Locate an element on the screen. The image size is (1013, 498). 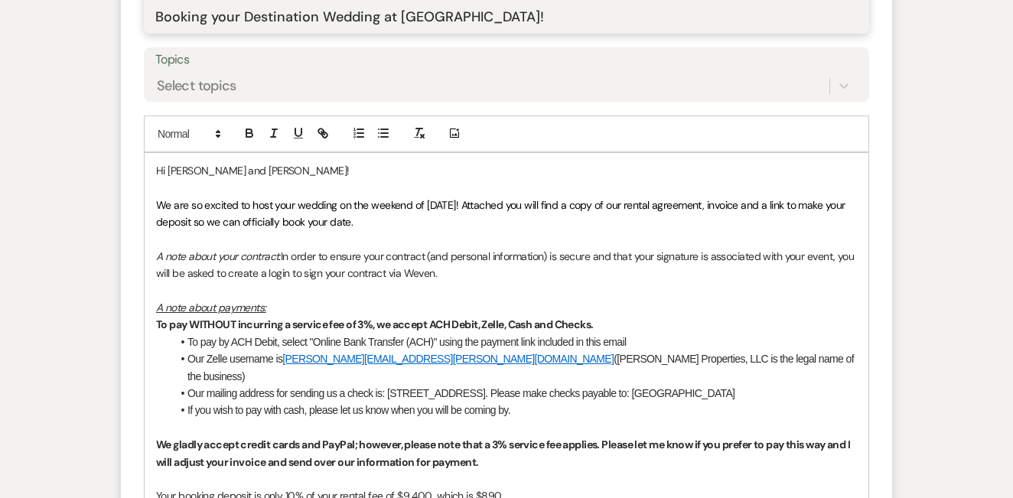
label: Topics is located at coordinates (507, 60).